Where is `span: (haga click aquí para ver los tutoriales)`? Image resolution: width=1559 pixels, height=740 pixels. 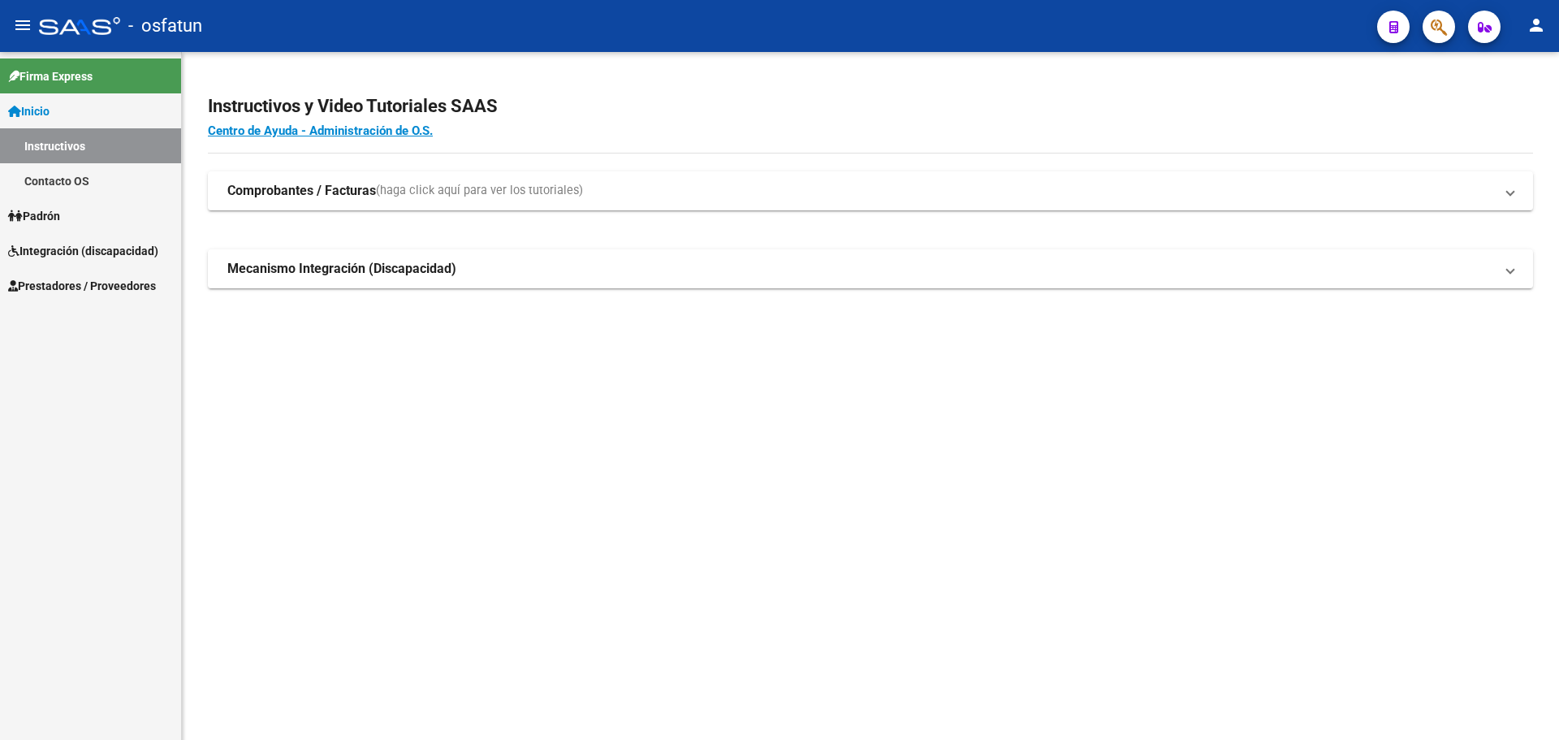 span: (haga click aquí para ver los tutoriales) is located at coordinates (479, 191).